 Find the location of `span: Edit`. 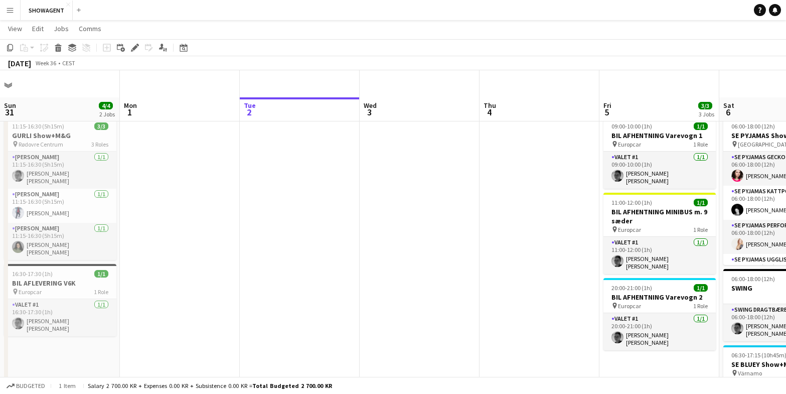

span: Edit is located at coordinates (38, 29).